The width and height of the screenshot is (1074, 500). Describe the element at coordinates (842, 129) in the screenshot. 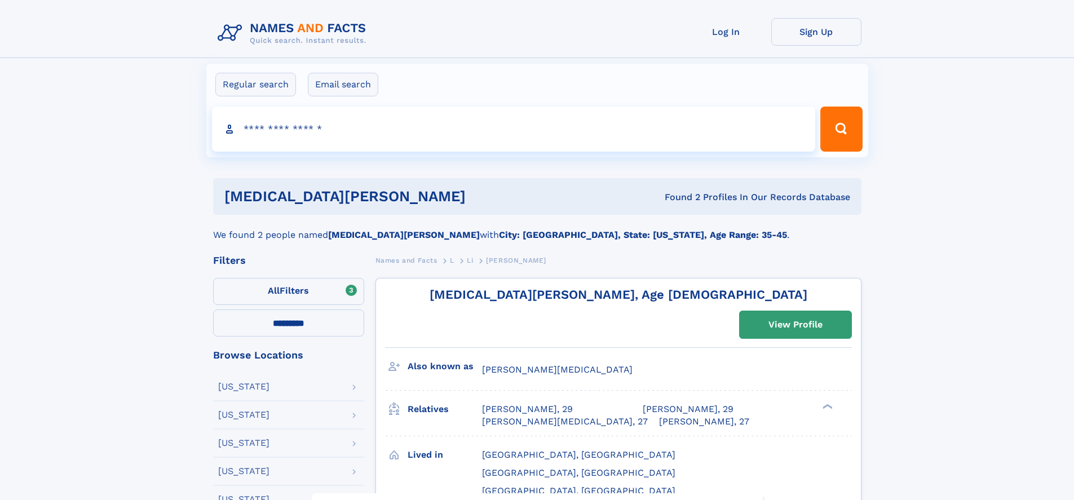

I see `button: Search Button` at that location.